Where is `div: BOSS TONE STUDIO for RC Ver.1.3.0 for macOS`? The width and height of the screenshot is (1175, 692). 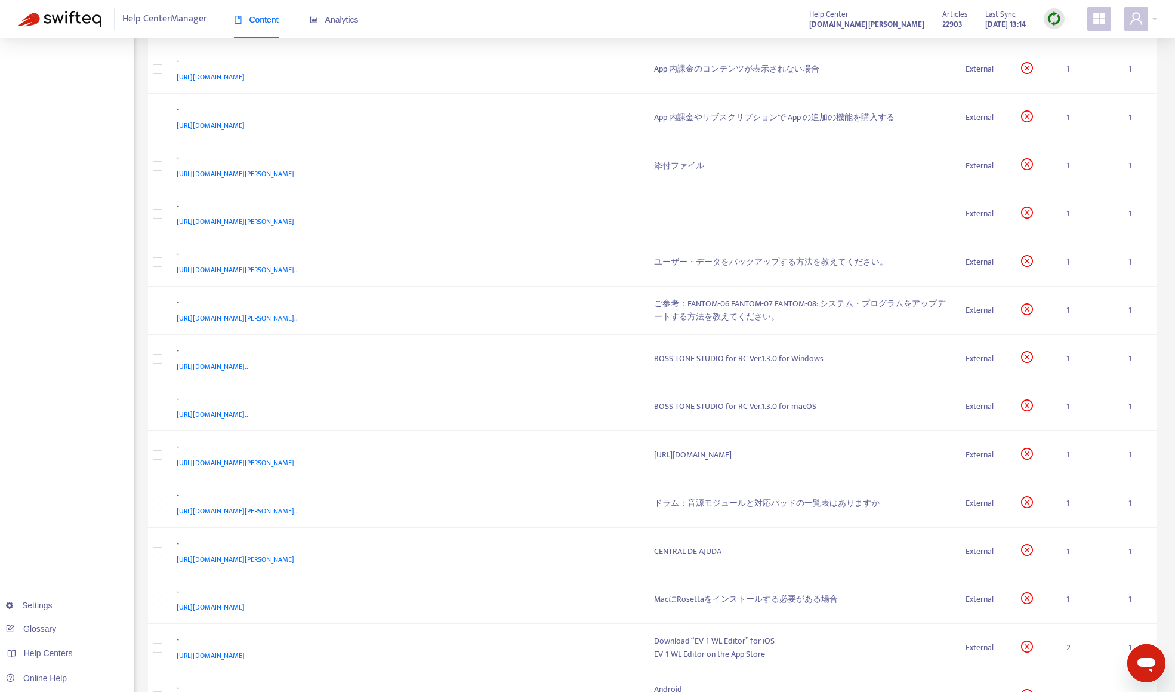 div: BOSS TONE STUDIO for RC Ver.1.3.0 for macOS is located at coordinates (800, 407).